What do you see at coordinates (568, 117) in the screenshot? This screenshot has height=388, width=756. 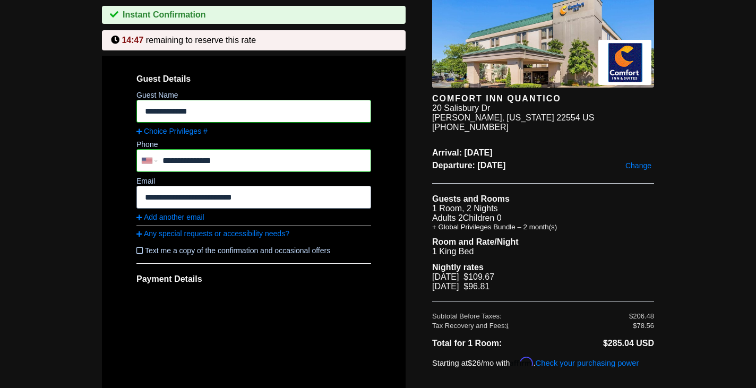 I see `span: 22554` at bounding box center [568, 117].